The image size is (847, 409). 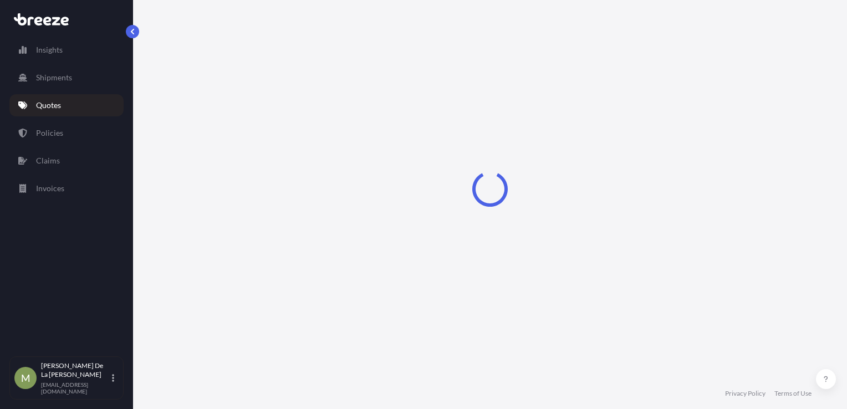 What do you see at coordinates (745, 394) in the screenshot?
I see `a: Privacy Policy` at bounding box center [745, 394].